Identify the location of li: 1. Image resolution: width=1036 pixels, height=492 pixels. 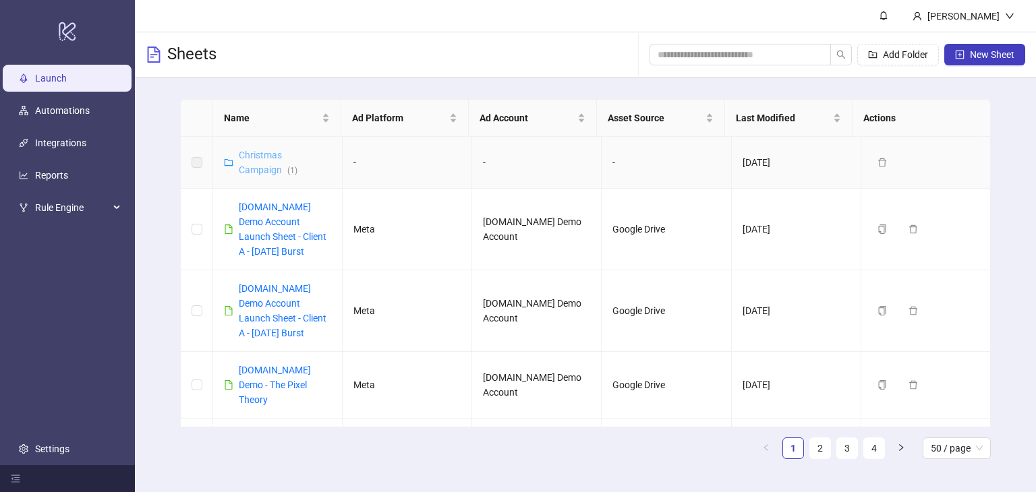
(793, 448).